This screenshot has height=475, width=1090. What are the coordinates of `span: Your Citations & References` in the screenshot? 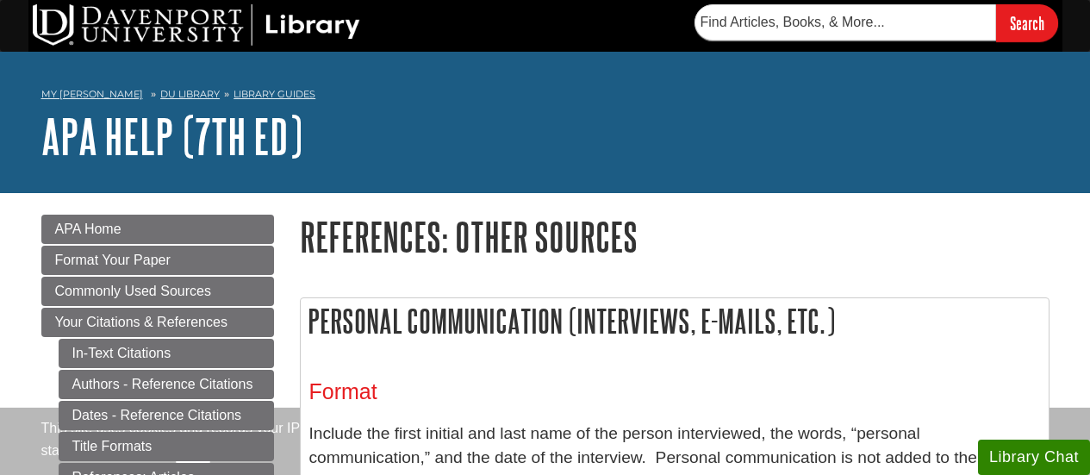 It's located at (141, 322).